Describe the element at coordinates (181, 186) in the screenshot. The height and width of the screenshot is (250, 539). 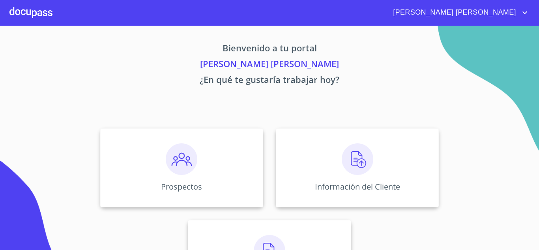
I see `p: Prospectos` at that location.